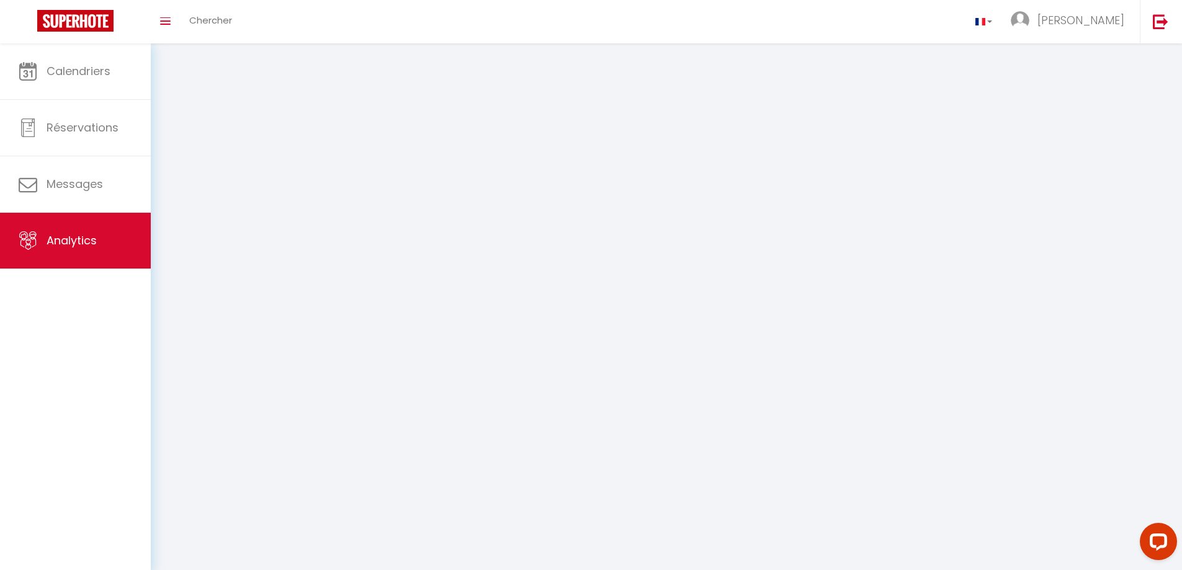 The height and width of the screenshot is (570, 1182). What do you see at coordinates (210, 20) in the screenshot?
I see `span: Chercher` at bounding box center [210, 20].